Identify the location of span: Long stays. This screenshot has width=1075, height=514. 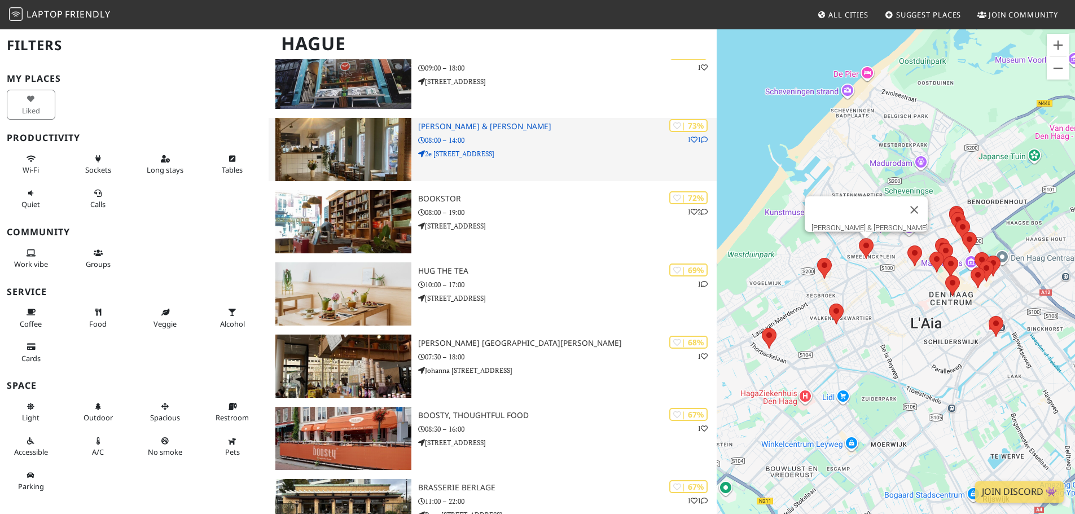
(165, 170).